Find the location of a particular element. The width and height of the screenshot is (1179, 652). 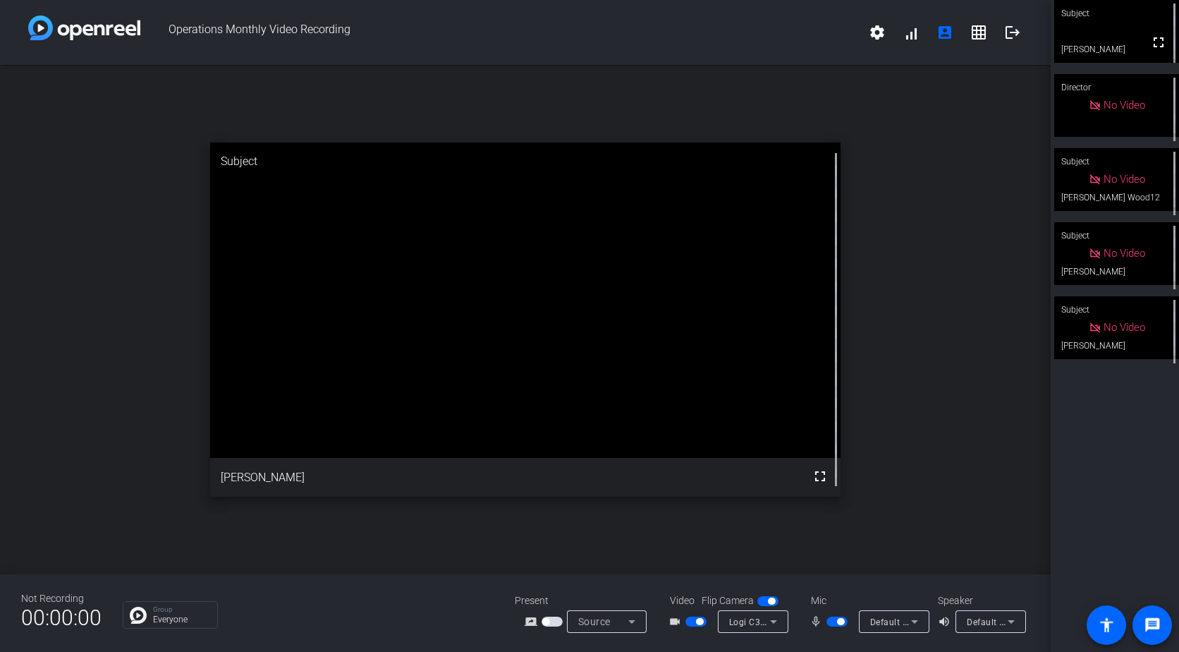

span: Logi C310 HD WebCam (046d:081b) is located at coordinates (805, 621).